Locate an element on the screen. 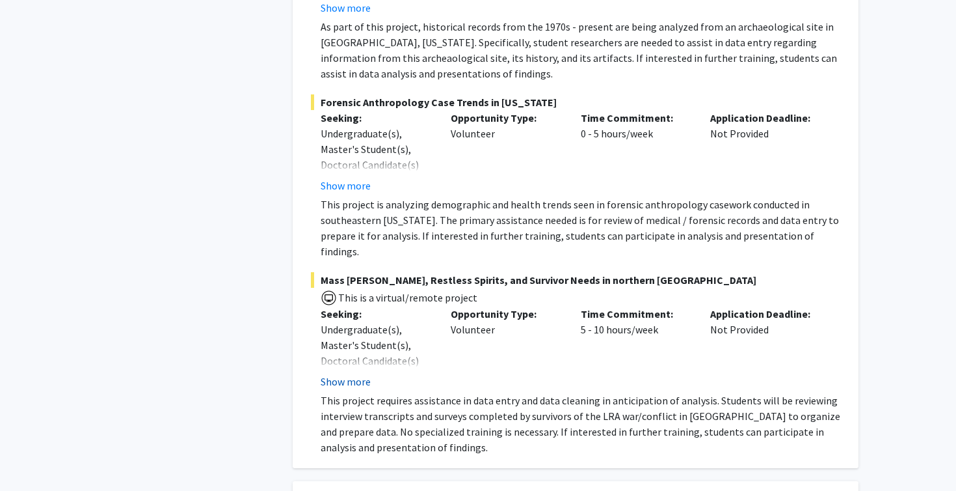  span: This is a virtual/remote project is located at coordinates (407, 297).